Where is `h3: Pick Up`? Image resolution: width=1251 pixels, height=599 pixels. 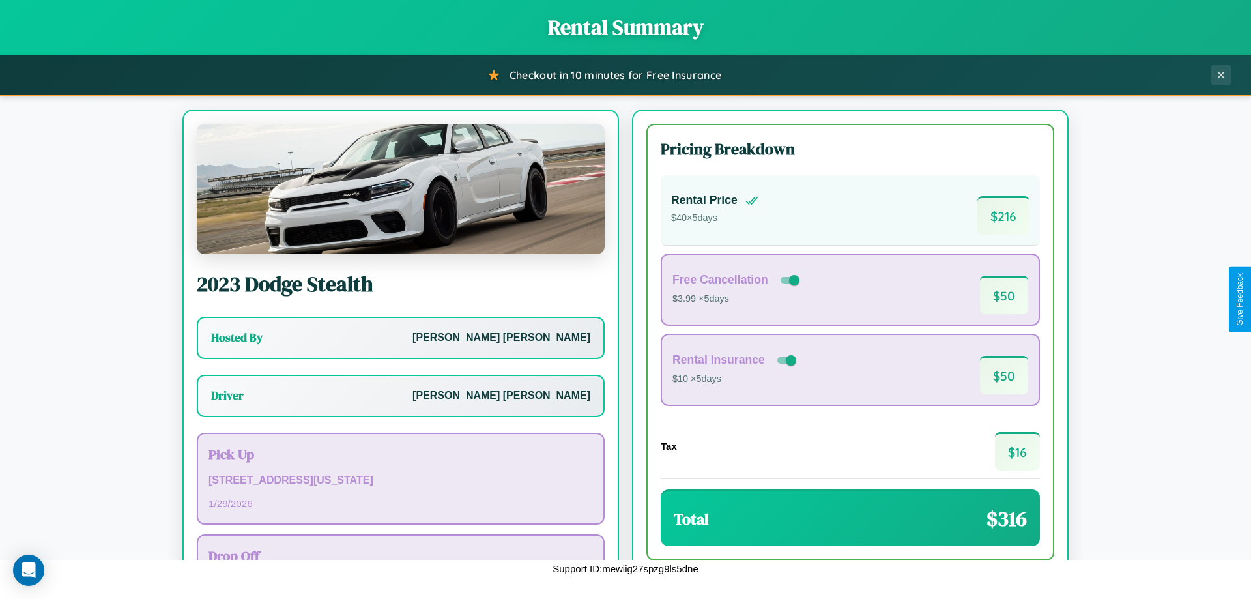 h3: Pick Up is located at coordinates (401, 453).